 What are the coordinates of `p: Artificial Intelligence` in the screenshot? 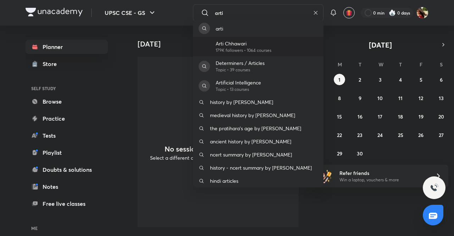 It's located at (238, 82).